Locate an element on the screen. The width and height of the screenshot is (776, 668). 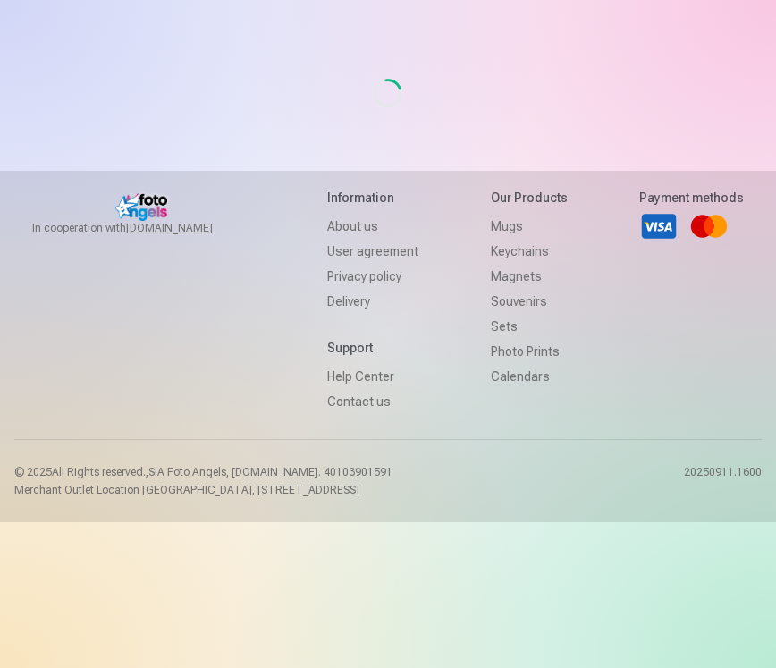
a: Photo prints is located at coordinates (529, 351).